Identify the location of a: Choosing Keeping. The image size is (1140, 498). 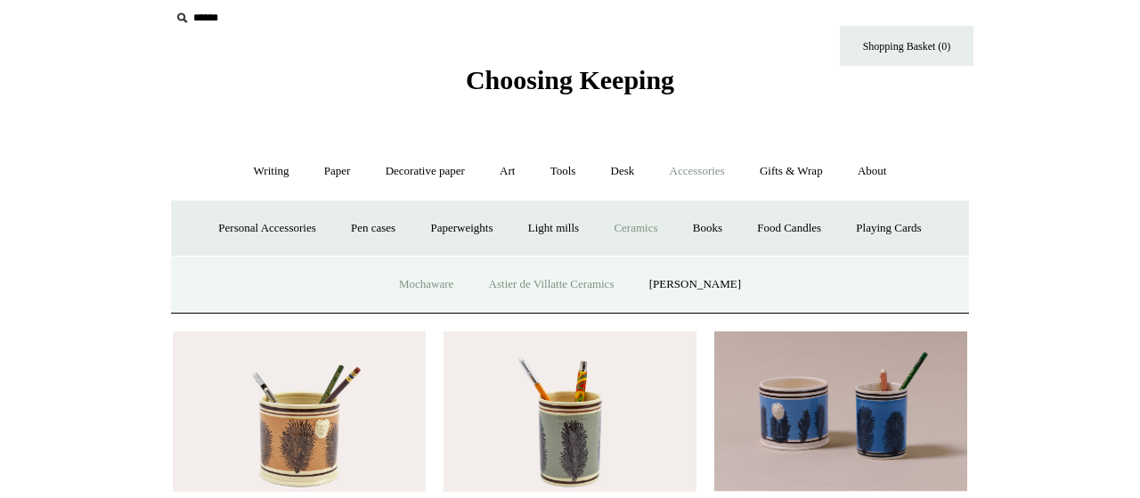
(570, 86).